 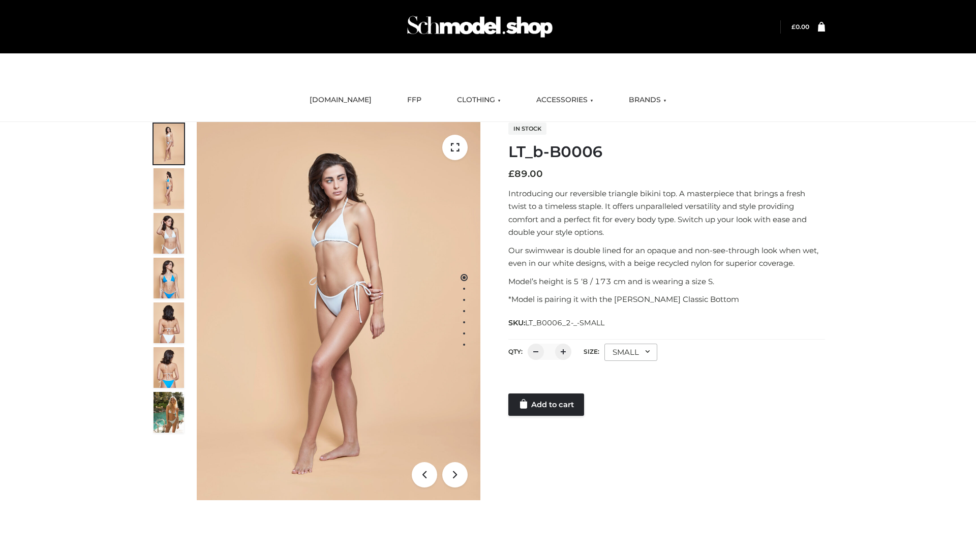 I want to click on p: Model’s height is 5 ‘8 / 173 cm and is wearing a size S., so click(x=666, y=282).